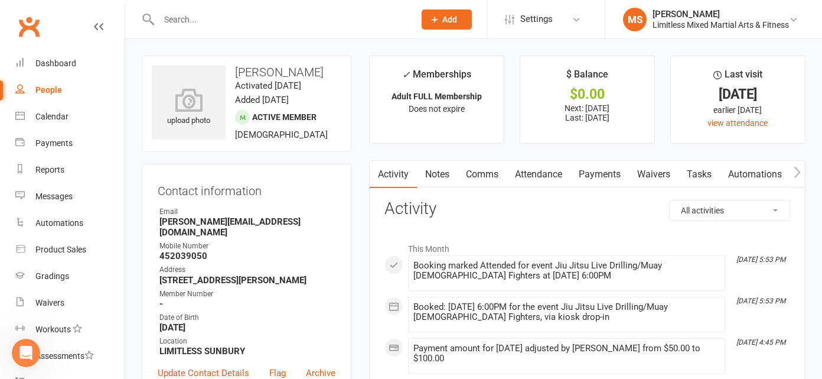 Image resolution: width=822 pixels, height=379 pixels. What do you see at coordinates (437, 174) in the screenshot?
I see `a: Notes` at bounding box center [437, 174].